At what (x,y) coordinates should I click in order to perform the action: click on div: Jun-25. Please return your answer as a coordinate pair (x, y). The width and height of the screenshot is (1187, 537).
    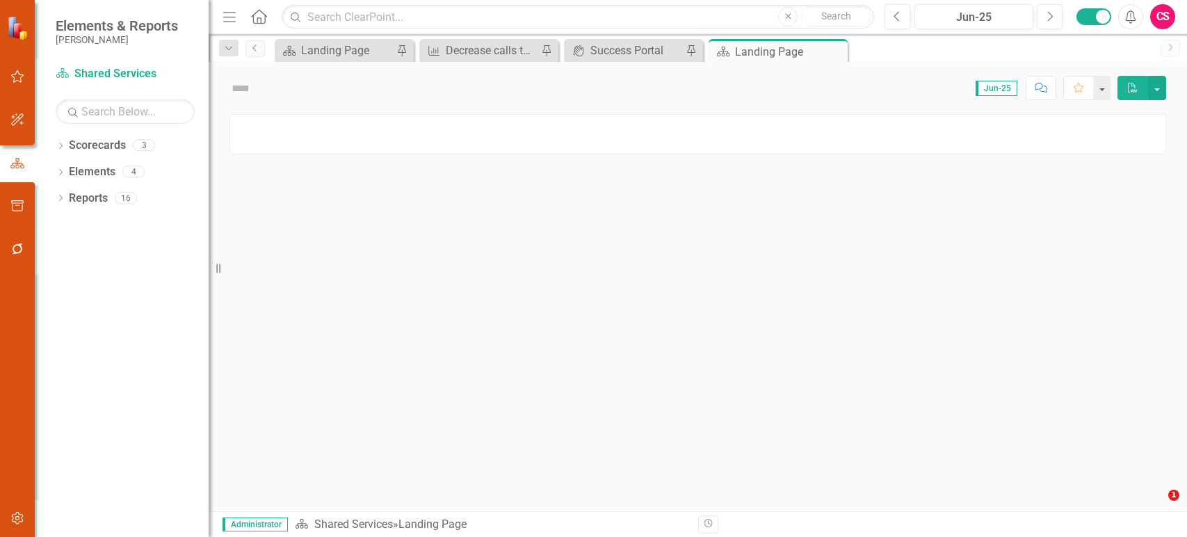
    Looking at the image, I should click on (974, 17).